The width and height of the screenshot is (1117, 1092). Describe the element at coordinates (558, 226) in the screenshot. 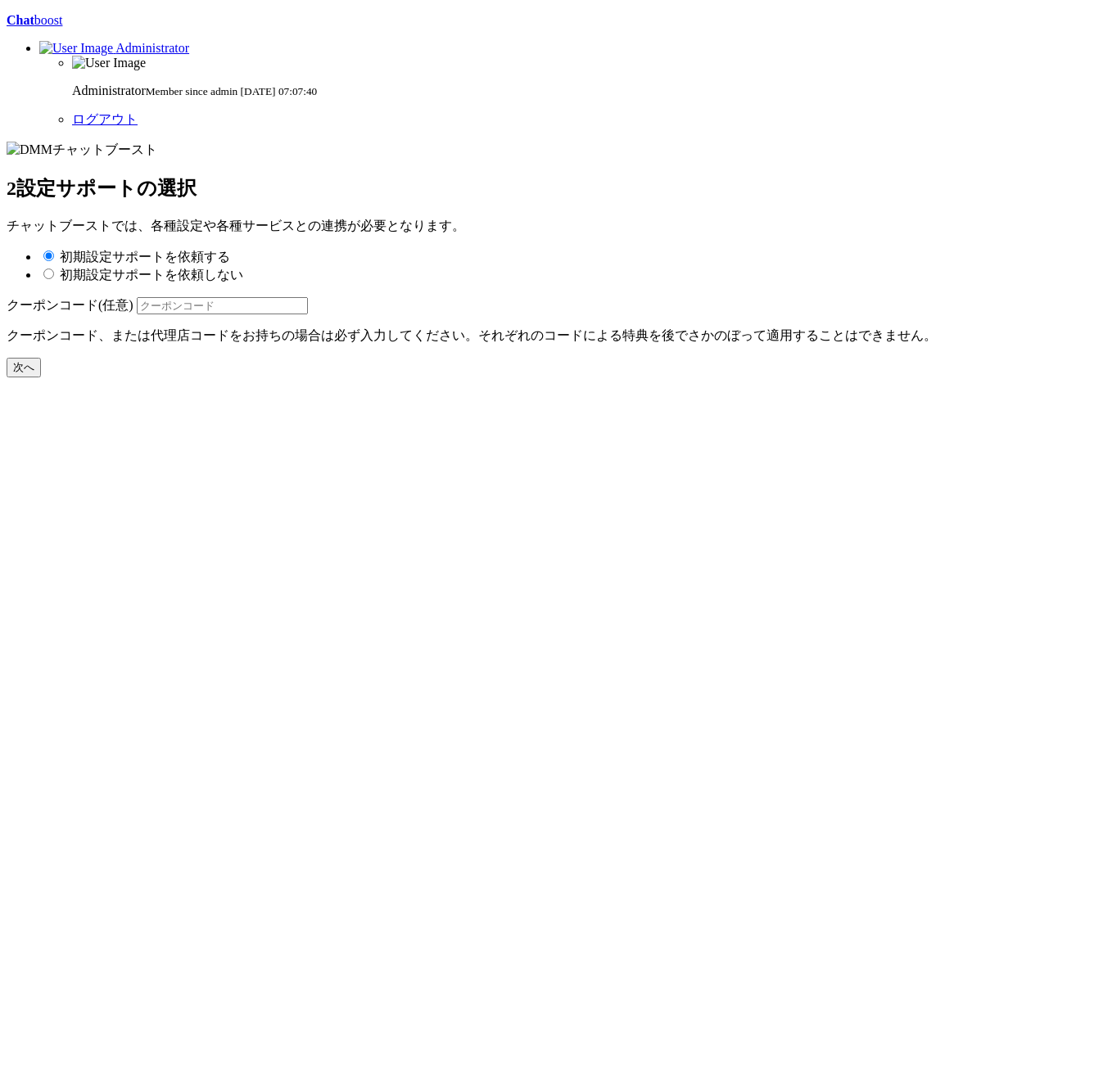

I see `p: チャットブーストでは、各種設定や各種サービスとの連携が必要となります。` at that location.